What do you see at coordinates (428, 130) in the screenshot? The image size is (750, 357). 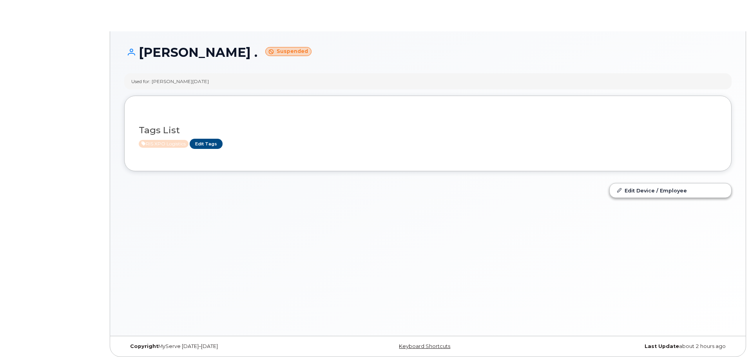 I see `h3: Tags List` at bounding box center [428, 130].